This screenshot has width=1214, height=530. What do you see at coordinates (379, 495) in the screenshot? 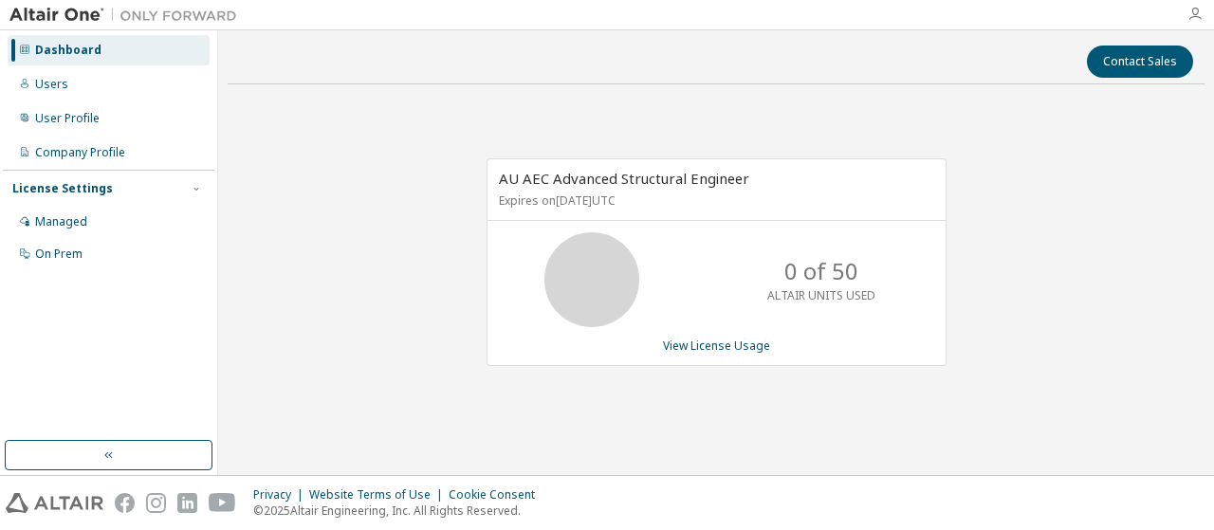
I see `div: Website Terms of Use` at bounding box center [379, 495].